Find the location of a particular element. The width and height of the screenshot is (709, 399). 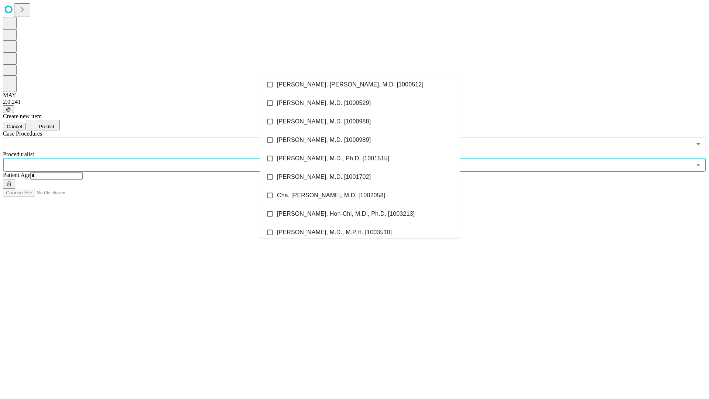

button: Cancel is located at coordinates (14, 126).